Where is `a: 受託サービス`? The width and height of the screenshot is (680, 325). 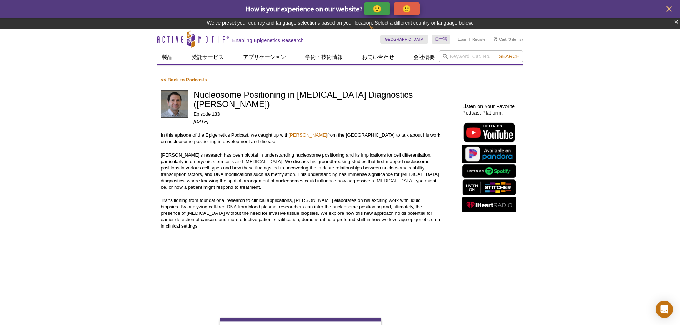
a: 受託サービス is located at coordinates (208, 57).